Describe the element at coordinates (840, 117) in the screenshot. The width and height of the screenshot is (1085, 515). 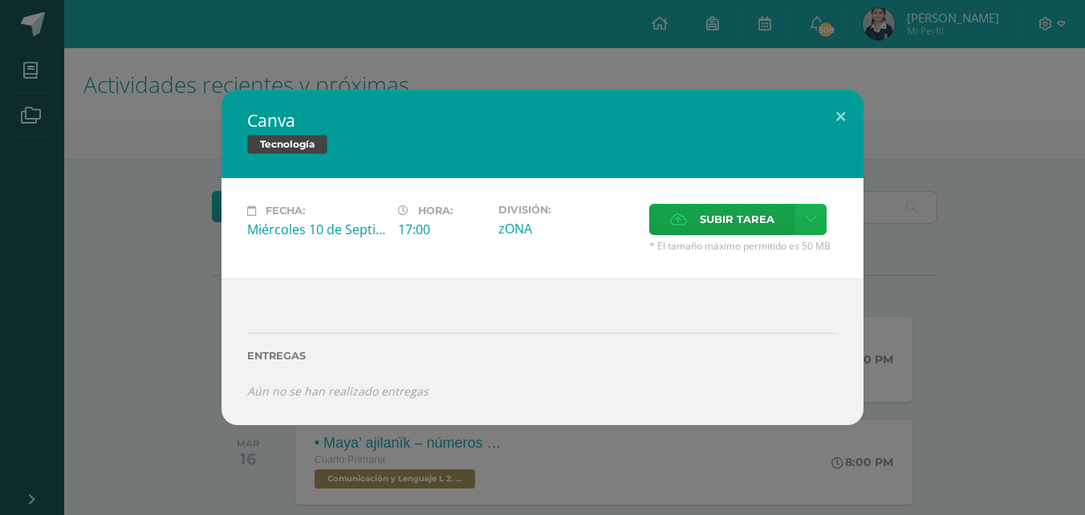
I see `button: Close (Esc)` at that location.